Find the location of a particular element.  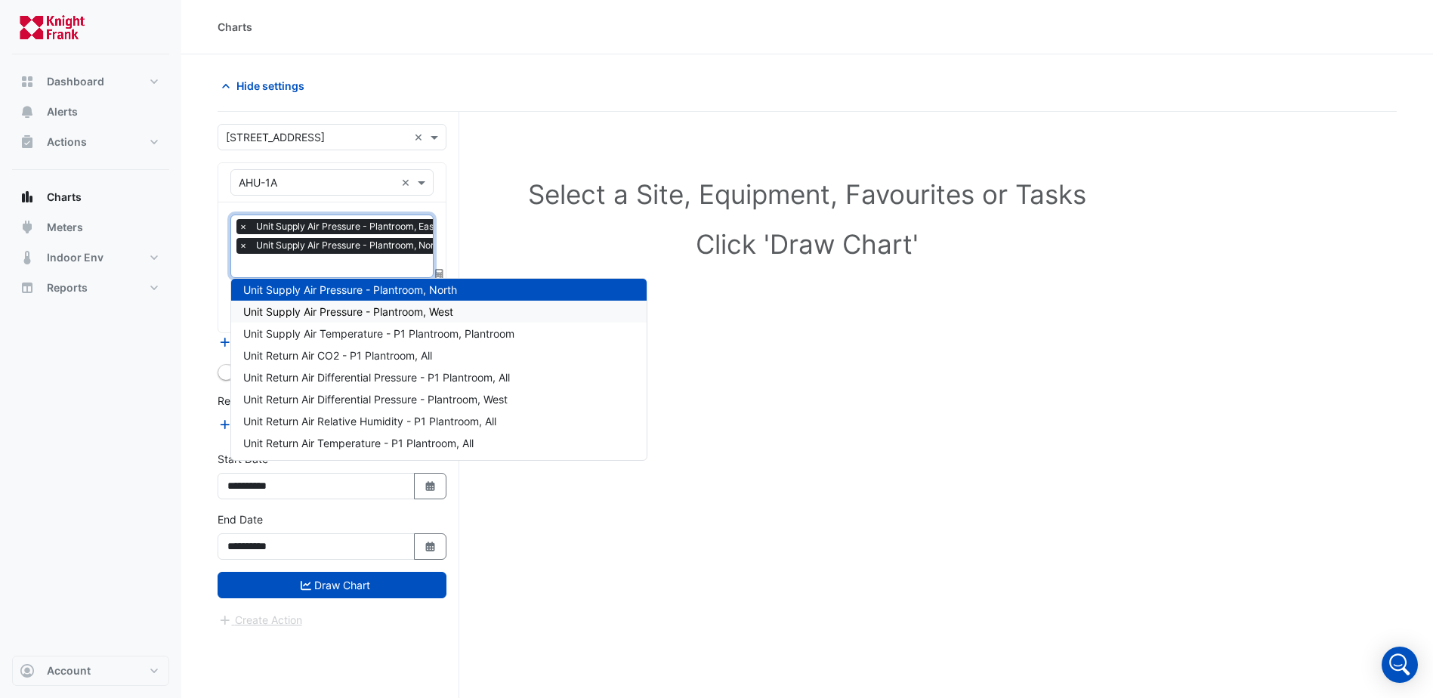

span: Charts is located at coordinates (64, 197).